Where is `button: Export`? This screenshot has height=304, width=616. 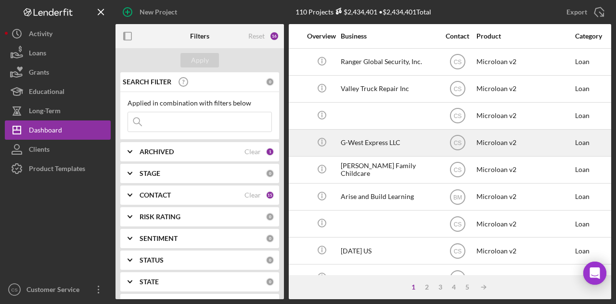
button: Export is located at coordinates (584, 12).